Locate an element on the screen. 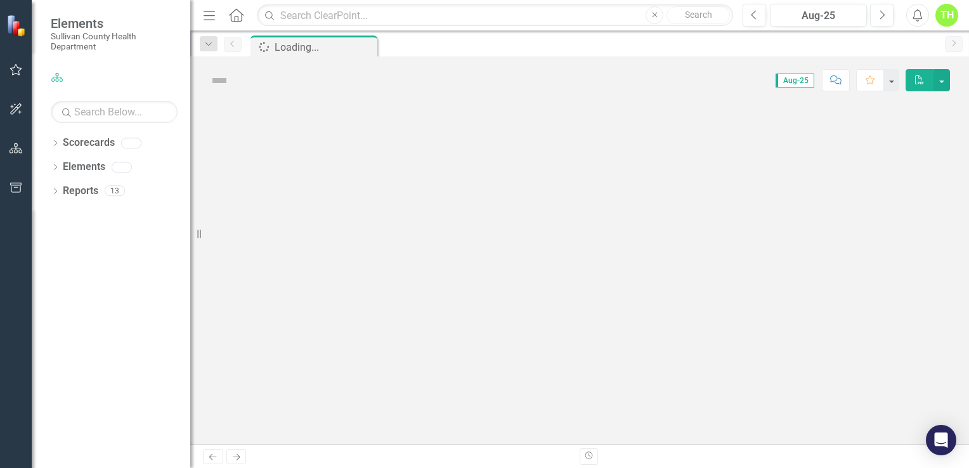 The width and height of the screenshot is (969, 468). div: TH is located at coordinates (946, 15).